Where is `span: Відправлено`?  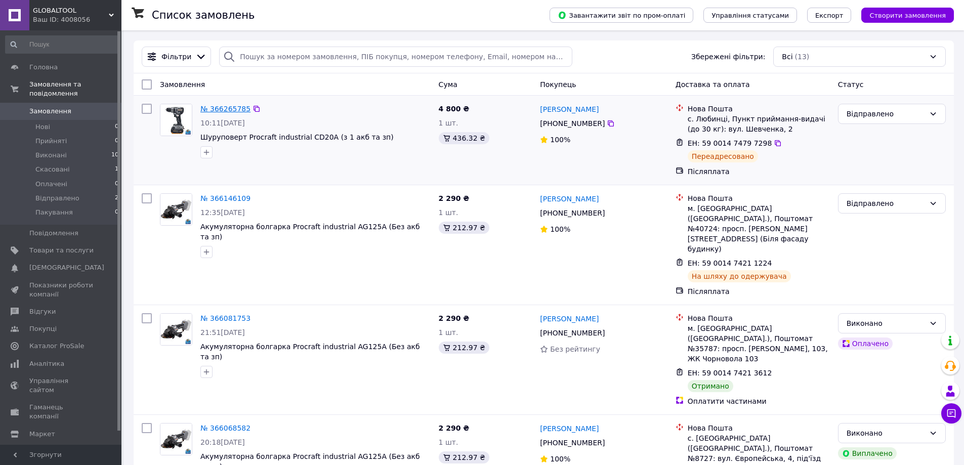
span: Відправлено is located at coordinates (57, 198).